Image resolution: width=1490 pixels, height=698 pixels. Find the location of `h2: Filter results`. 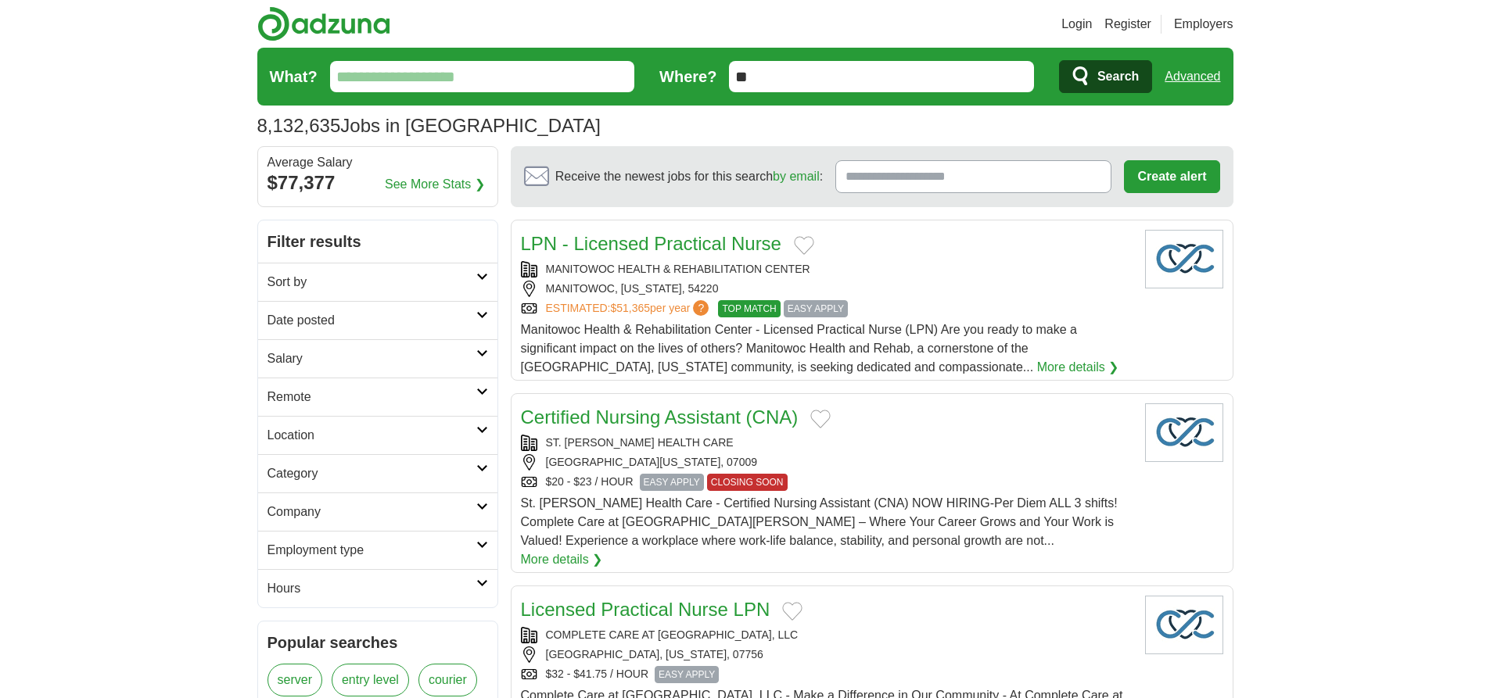

h2: Filter results is located at coordinates (378, 242).